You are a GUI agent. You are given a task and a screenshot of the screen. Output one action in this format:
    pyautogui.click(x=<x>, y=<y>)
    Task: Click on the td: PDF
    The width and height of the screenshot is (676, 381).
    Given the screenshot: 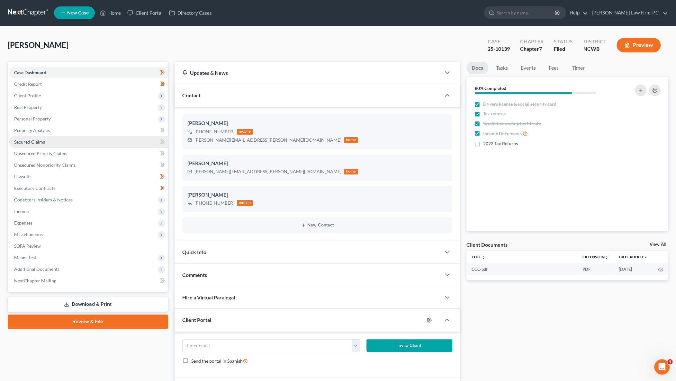 What is the action you would take?
    pyautogui.click(x=595, y=269)
    